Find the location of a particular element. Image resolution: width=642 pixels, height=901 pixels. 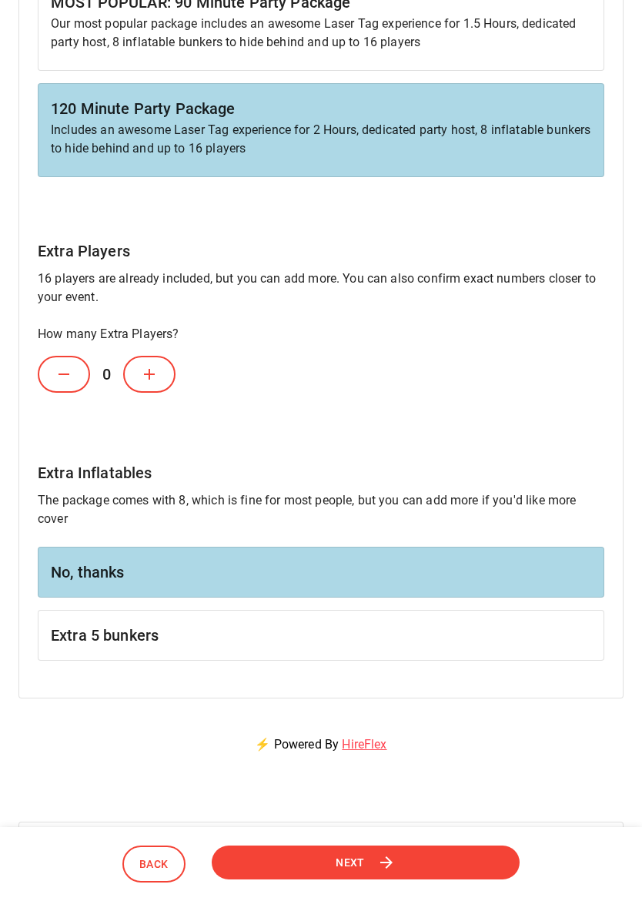

p: The package comes with 8, which is fine for most people, but you can add more if you'd like more ... is located at coordinates (321, 510).